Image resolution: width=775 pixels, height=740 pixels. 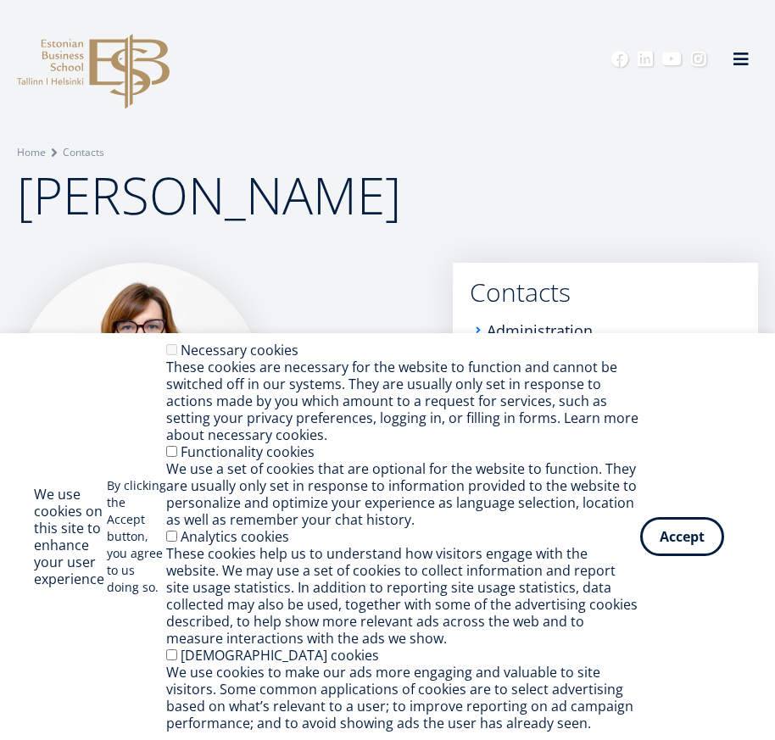 What do you see at coordinates (235, 537) in the screenshot?
I see `label: Analytics cookies` at bounding box center [235, 537].